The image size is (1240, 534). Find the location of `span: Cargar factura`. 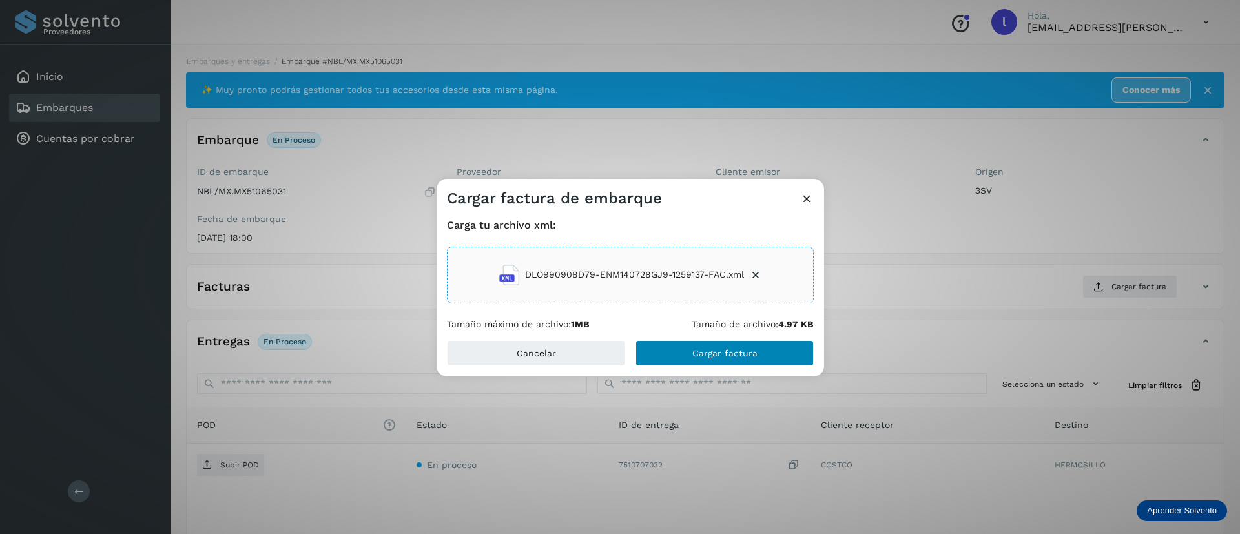

span: Cargar factura is located at coordinates (725, 353).